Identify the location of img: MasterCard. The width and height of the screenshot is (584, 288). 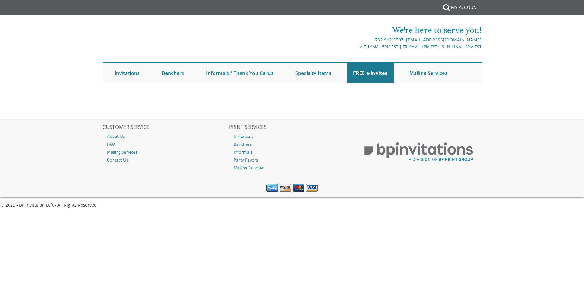
(298, 188).